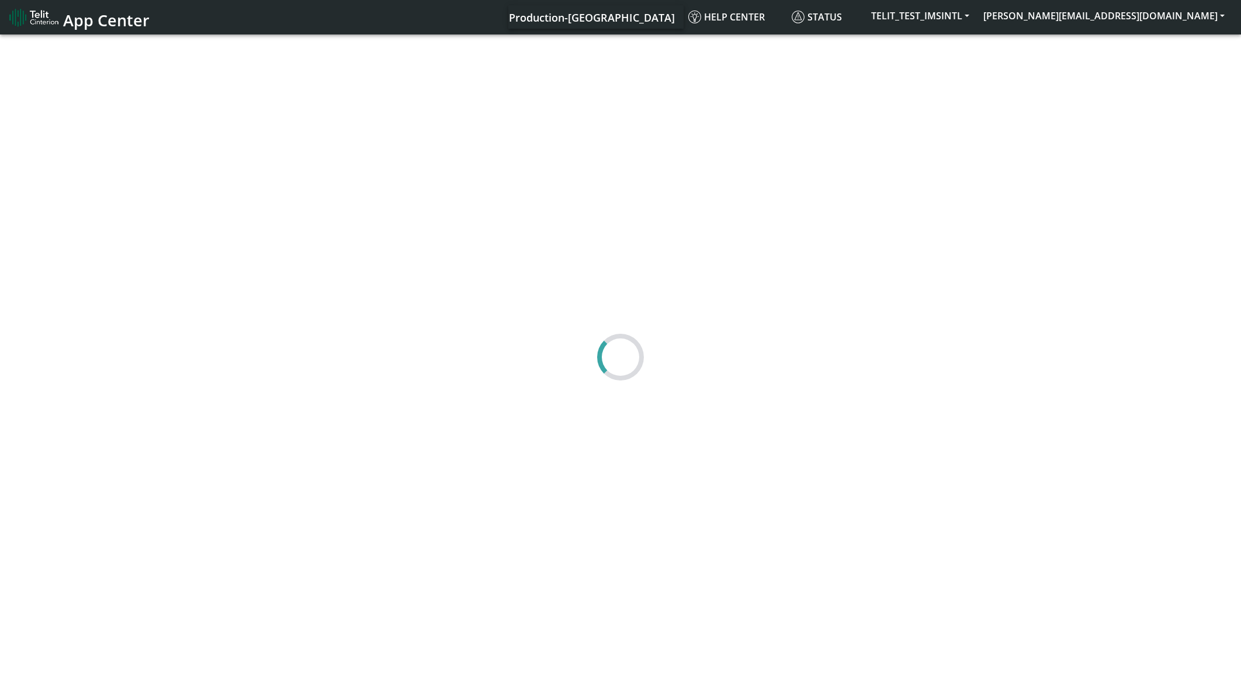 This screenshot has width=1241, height=678. Describe the element at coordinates (817, 17) in the screenshot. I see `span: Status` at that location.